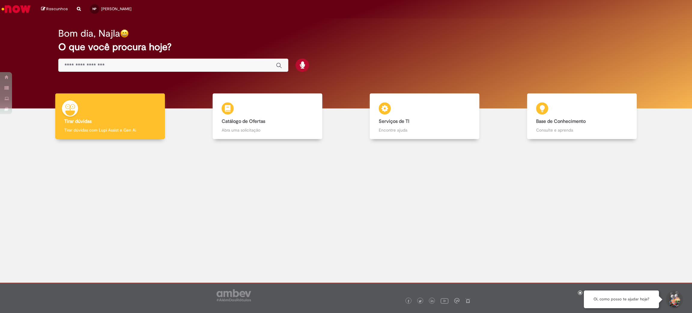  What do you see at coordinates (409, 301) in the screenshot?
I see `img: logo_footer_facebook.png` at bounding box center [409, 301].